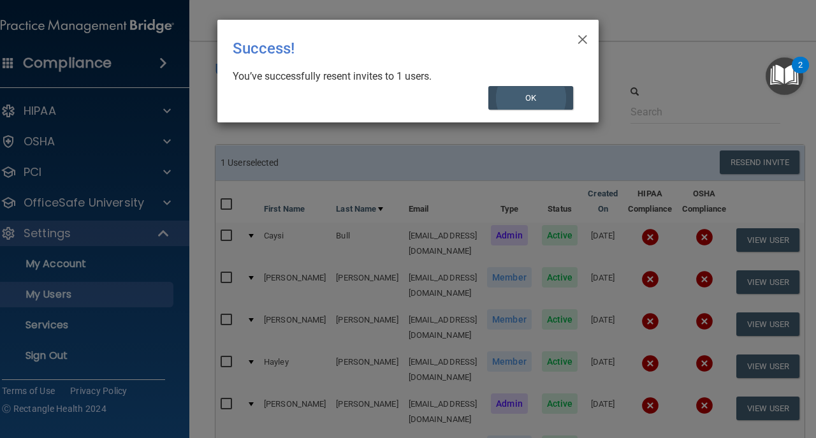 The width and height of the screenshot is (816, 438). Describe the element at coordinates (382, 48) in the screenshot. I see `div: Success!` at that location.